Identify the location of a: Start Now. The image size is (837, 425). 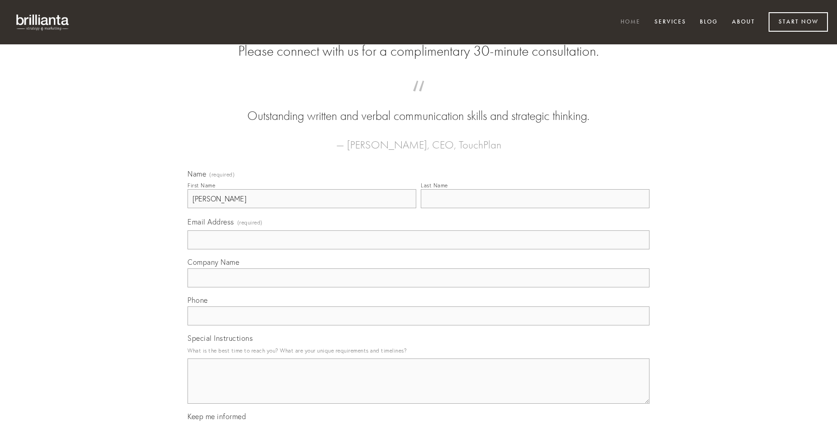
(798, 22).